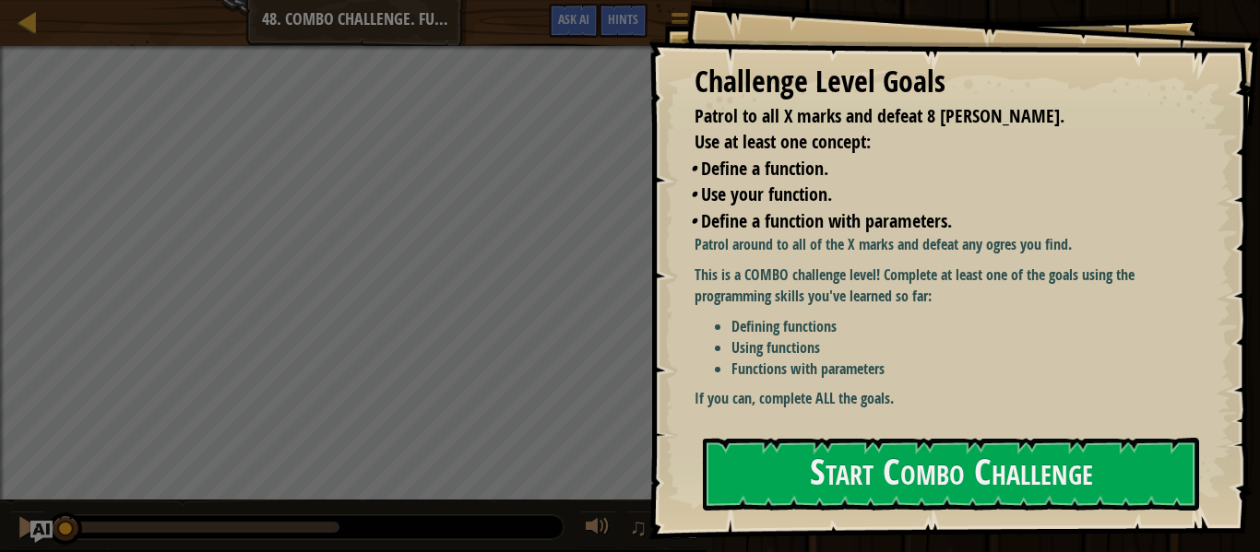  Describe the element at coordinates (944, 244) in the screenshot. I see `p: Patrol around to all of the X marks and defeat any ogres you find.` at that location.